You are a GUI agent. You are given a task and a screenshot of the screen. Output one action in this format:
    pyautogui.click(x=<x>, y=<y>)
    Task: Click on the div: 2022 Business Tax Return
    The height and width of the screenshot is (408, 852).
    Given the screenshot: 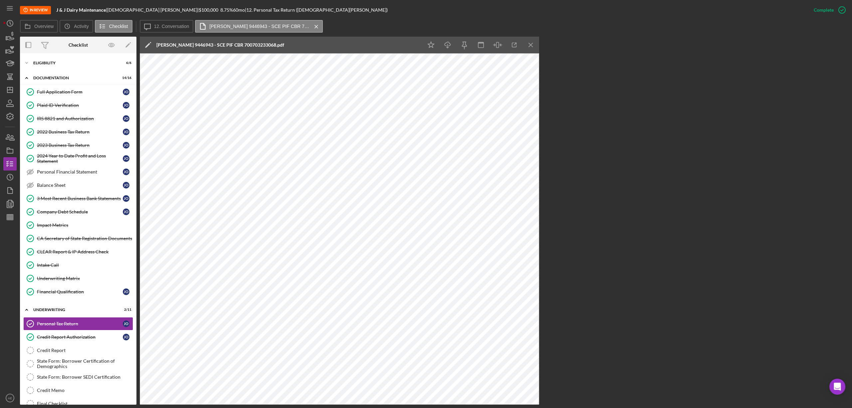 What is the action you would take?
    pyautogui.click(x=80, y=132)
    